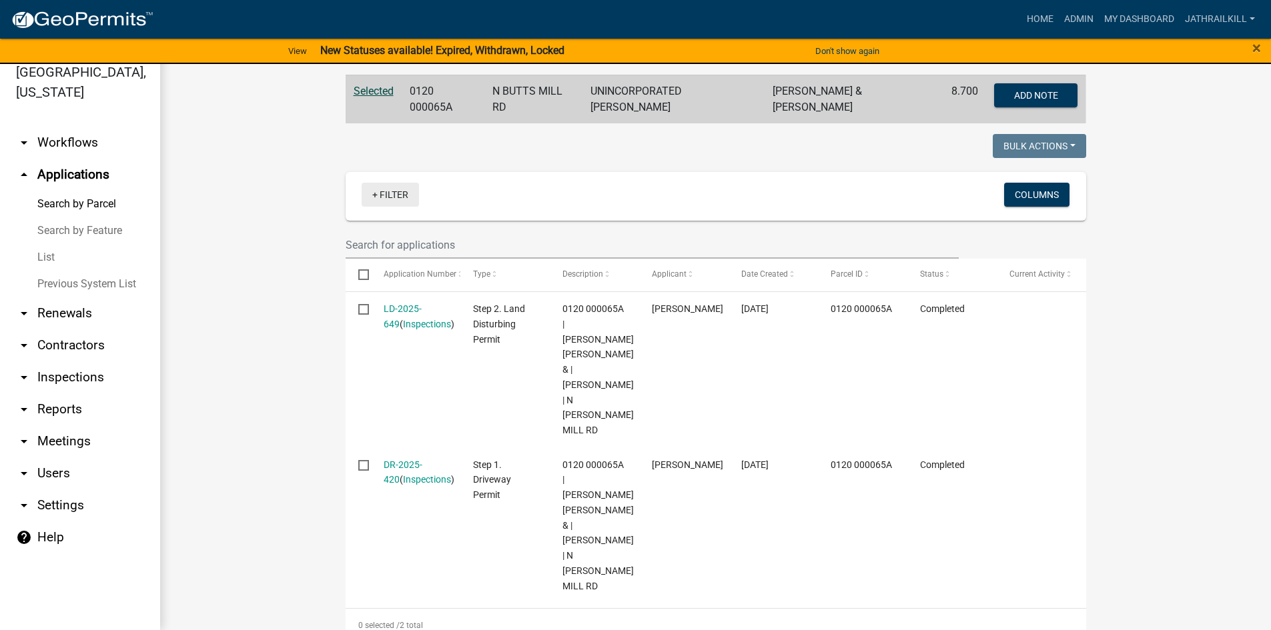 Image resolution: width=1271 pixels, height=630 pixels. What do you see at coordinates (764, 274) in the screenshot?
I see `span: Date Created` at bounding box center [764, 274].